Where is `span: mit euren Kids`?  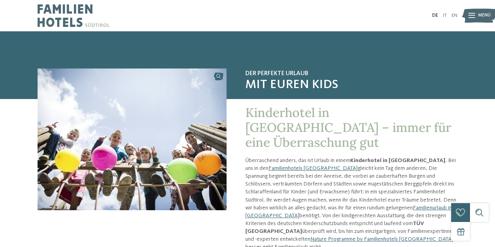 span: mit euren Kids is located at coordinates (352, 85).